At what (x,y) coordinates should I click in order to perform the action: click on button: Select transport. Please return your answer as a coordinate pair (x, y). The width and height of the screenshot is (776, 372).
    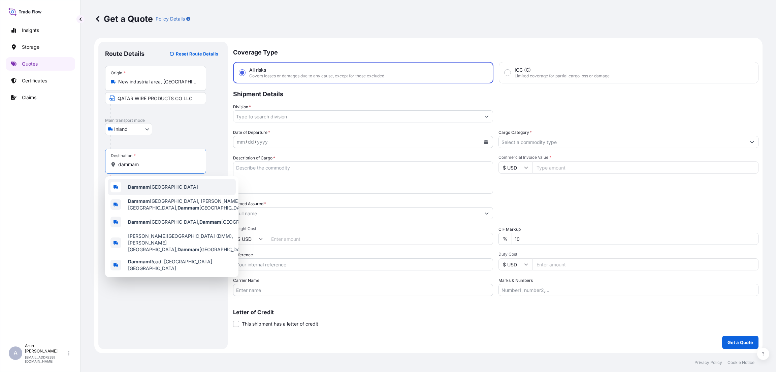
    Looking at the image, I should click on (129, 129).